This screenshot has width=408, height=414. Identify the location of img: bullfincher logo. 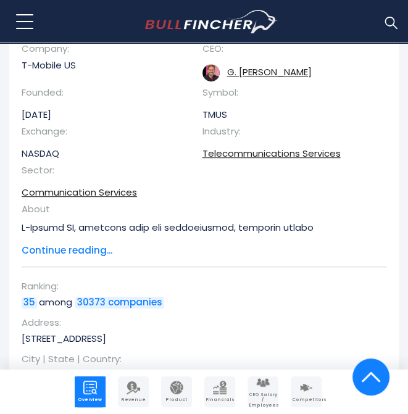
(211, 22).